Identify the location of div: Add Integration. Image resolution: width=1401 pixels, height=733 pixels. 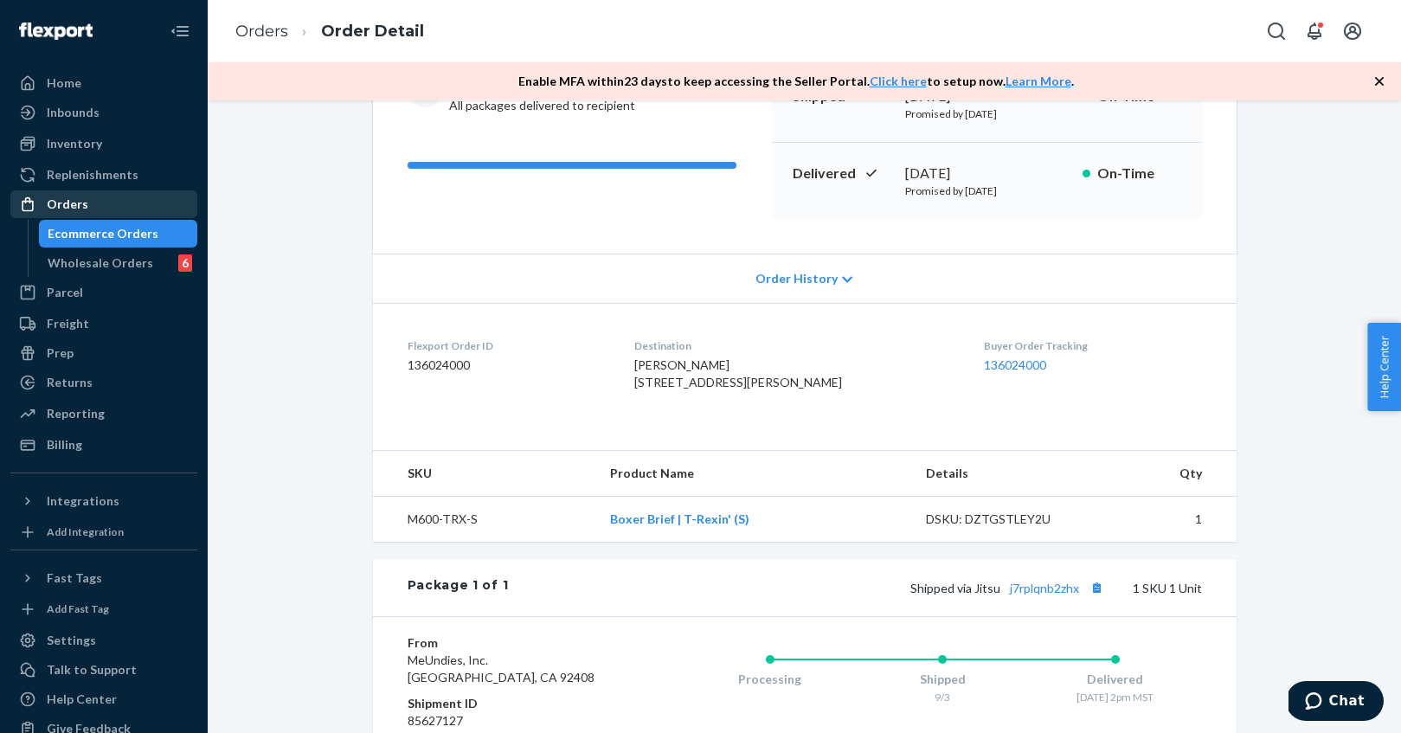
(85, 531).